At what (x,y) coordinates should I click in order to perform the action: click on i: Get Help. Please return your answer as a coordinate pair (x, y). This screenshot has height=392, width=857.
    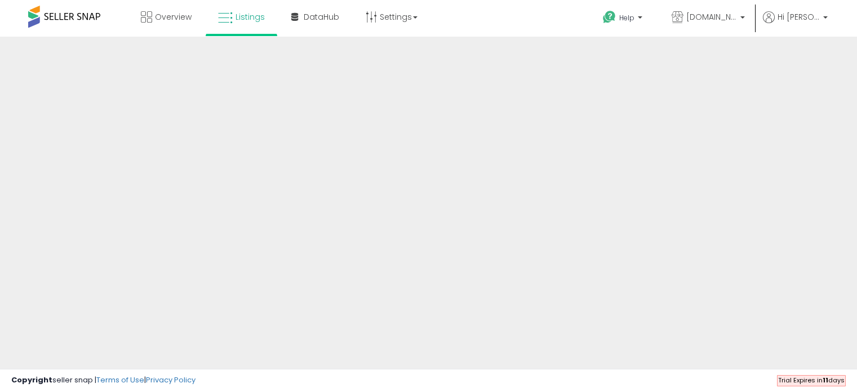
    Looking at the image, I should click on (609, 17).